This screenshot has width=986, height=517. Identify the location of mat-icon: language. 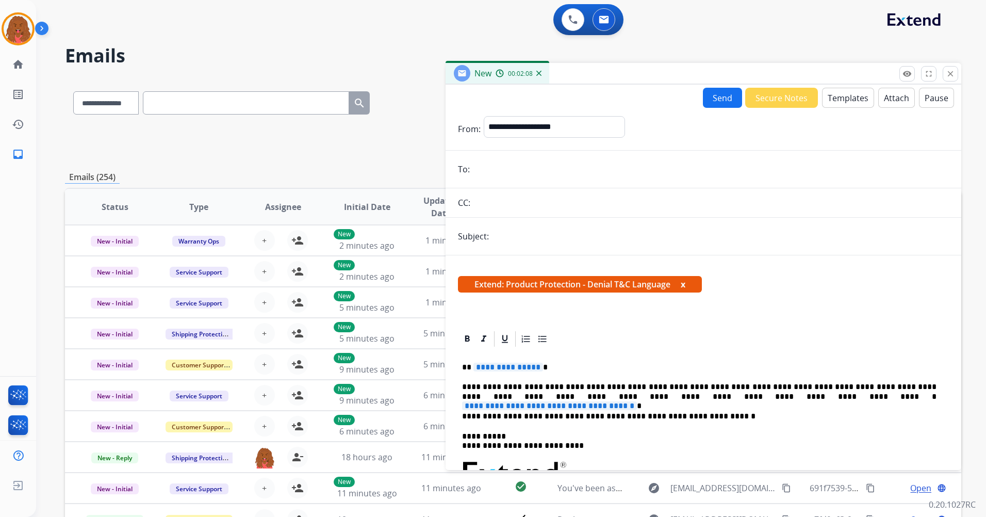
(941, 488).